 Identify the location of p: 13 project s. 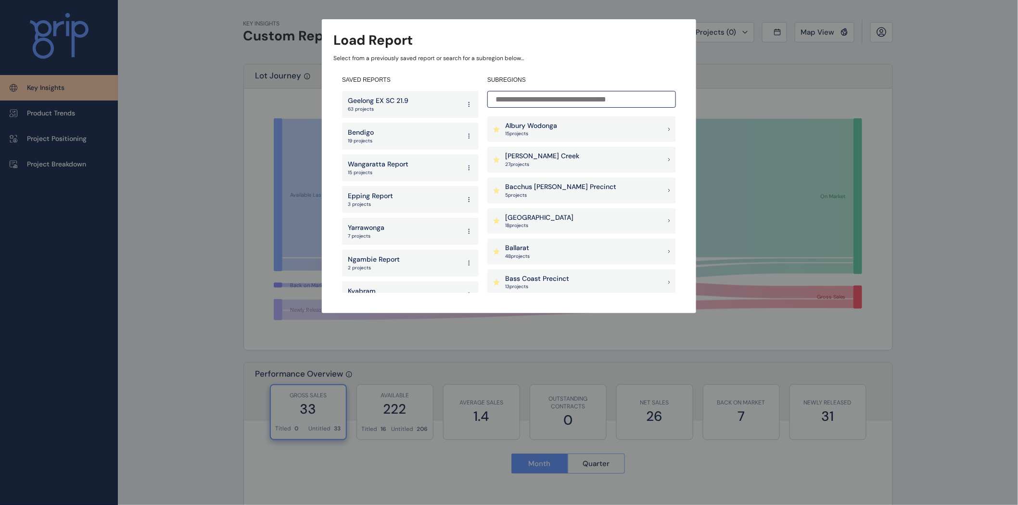
(537, 287).